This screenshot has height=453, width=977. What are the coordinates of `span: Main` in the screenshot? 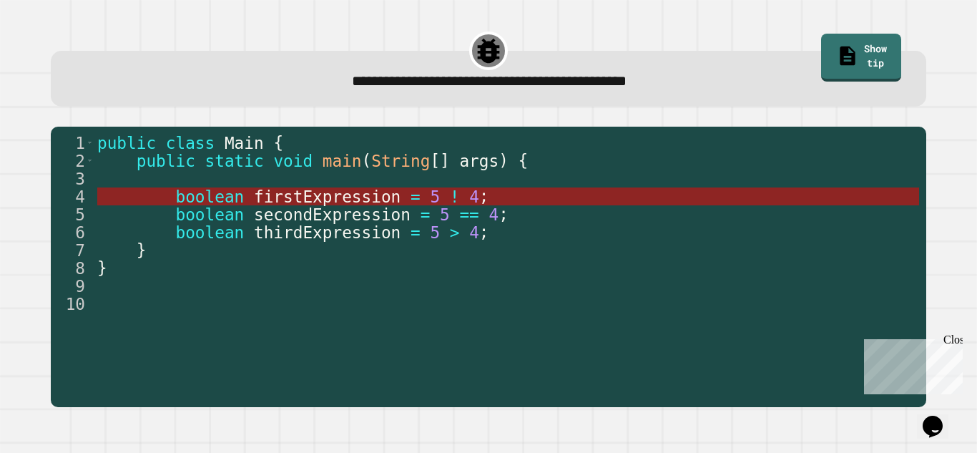 It's located at (244, 143).